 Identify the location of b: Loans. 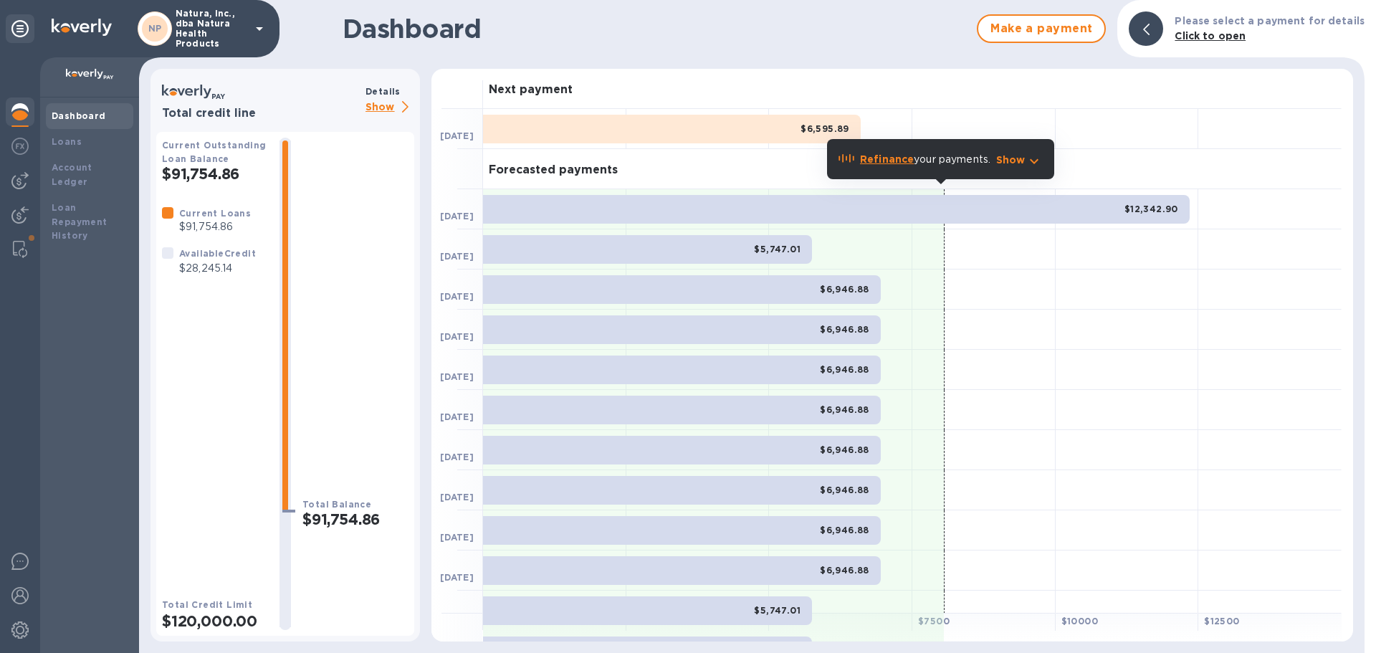
(67, 141).